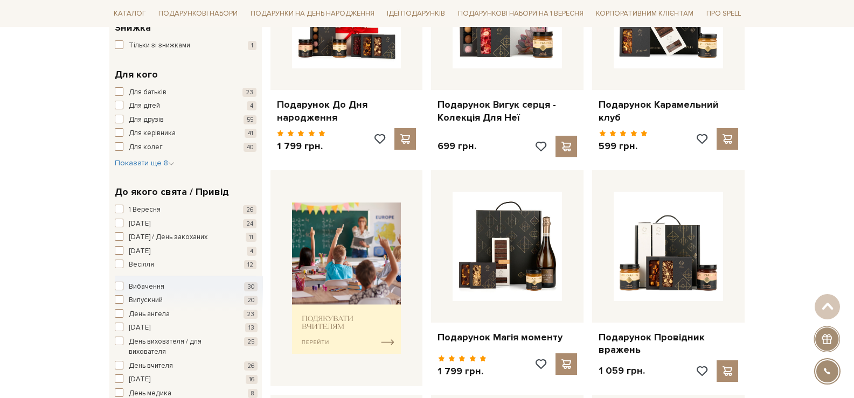  I want to click on button: День вчителя 26, so click(186, 366).